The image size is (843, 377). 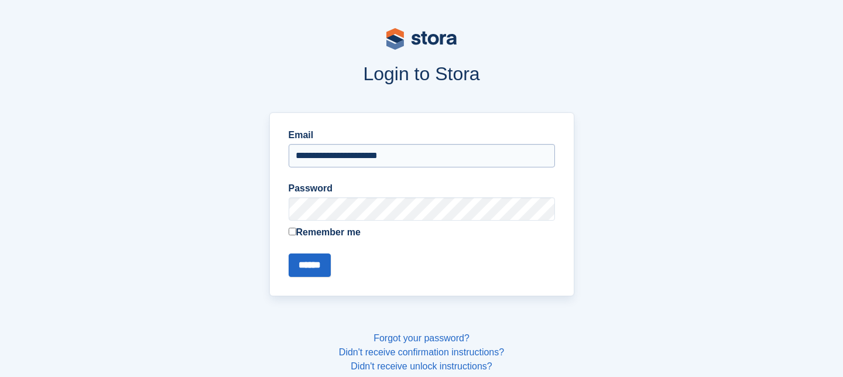 What do you see at coordinates (421, 352) in the screenshot?
I see `a: Didn't receive confirmation instructions?` at bounding box center [421, 352].